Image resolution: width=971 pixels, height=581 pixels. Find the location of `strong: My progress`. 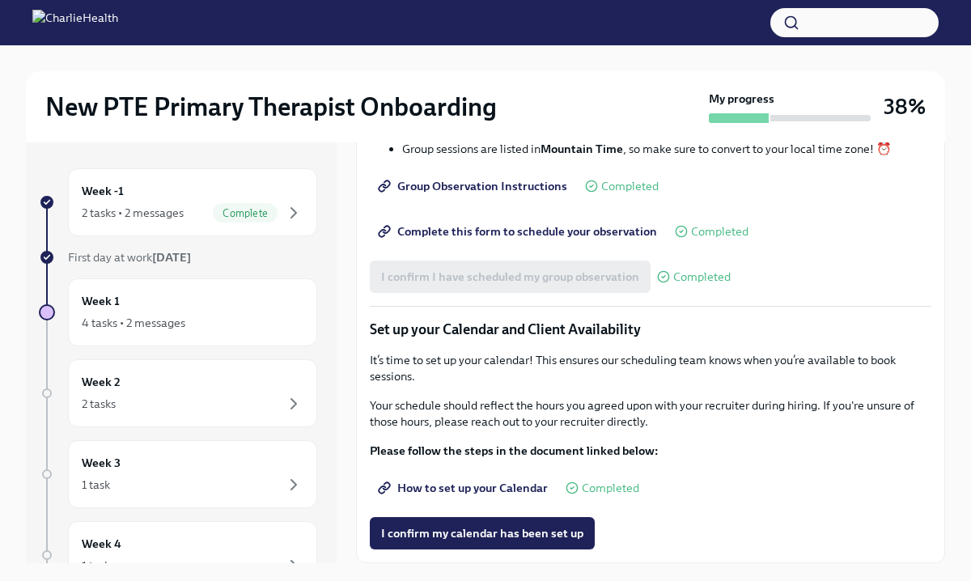

strong: My progress is located at coordinates (741, 99).